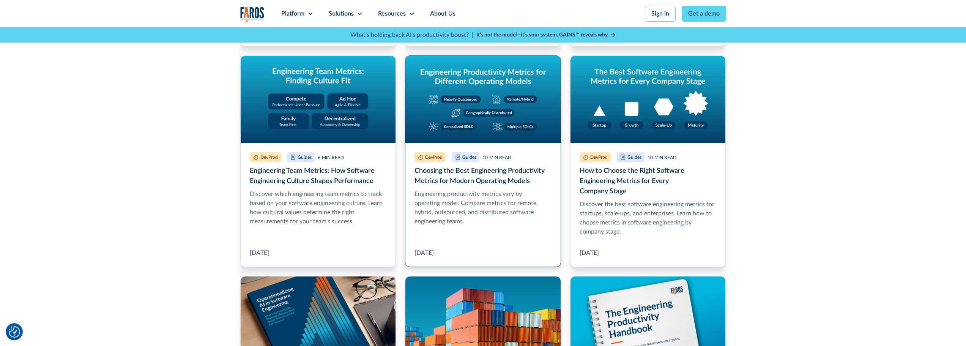 This screenshot has height=346, width=966. I want to click on a: home, so click(252, 14).